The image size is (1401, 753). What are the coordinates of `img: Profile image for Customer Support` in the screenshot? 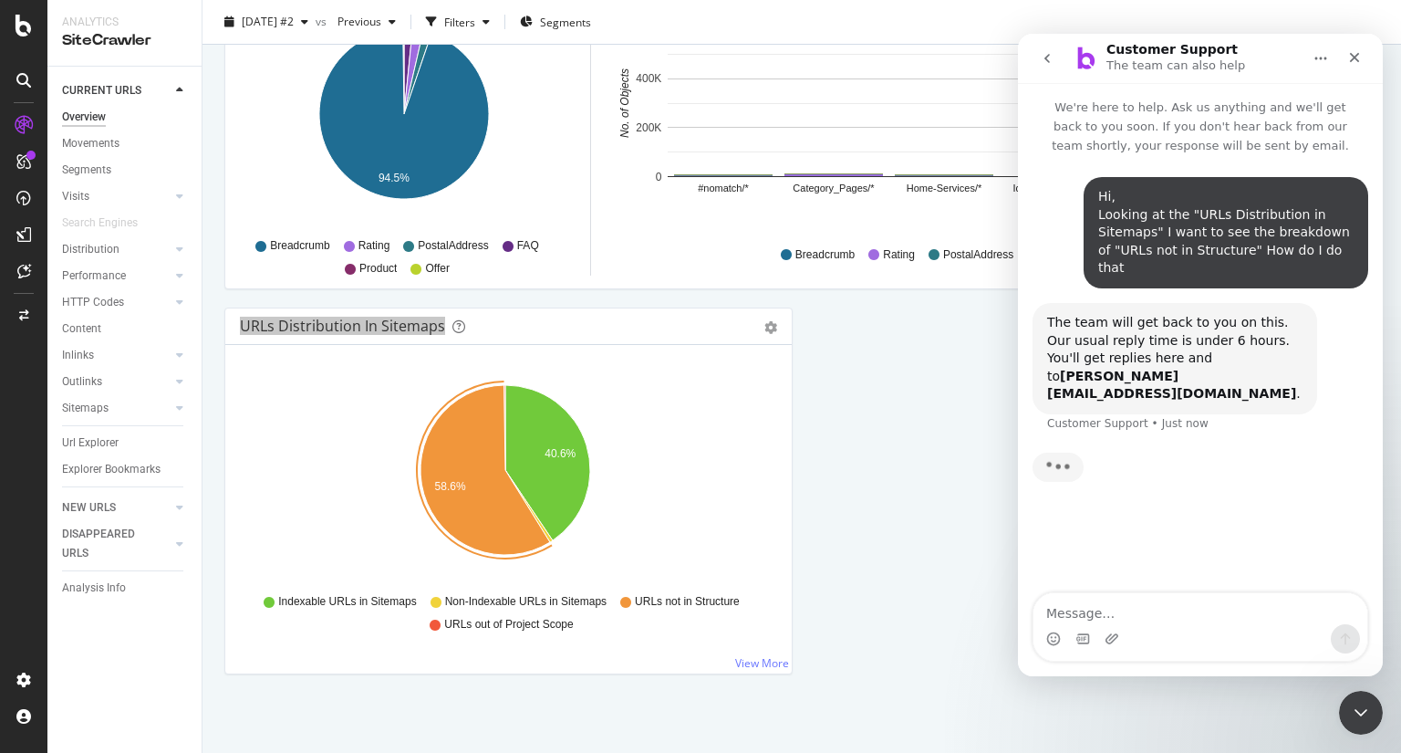 It's located at (67, 25).